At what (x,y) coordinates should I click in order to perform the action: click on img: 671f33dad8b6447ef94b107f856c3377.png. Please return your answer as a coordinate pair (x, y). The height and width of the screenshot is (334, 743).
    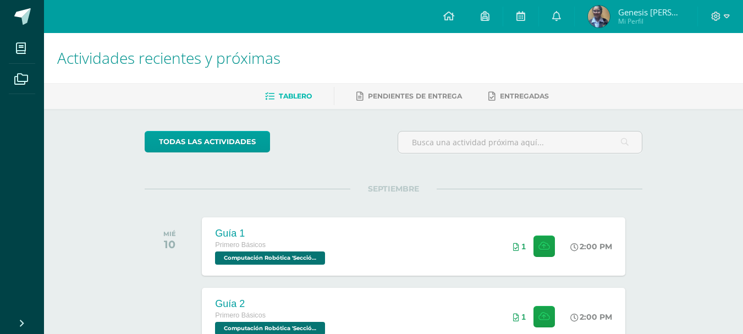
    Looking at the image, I should click on (599, 16).